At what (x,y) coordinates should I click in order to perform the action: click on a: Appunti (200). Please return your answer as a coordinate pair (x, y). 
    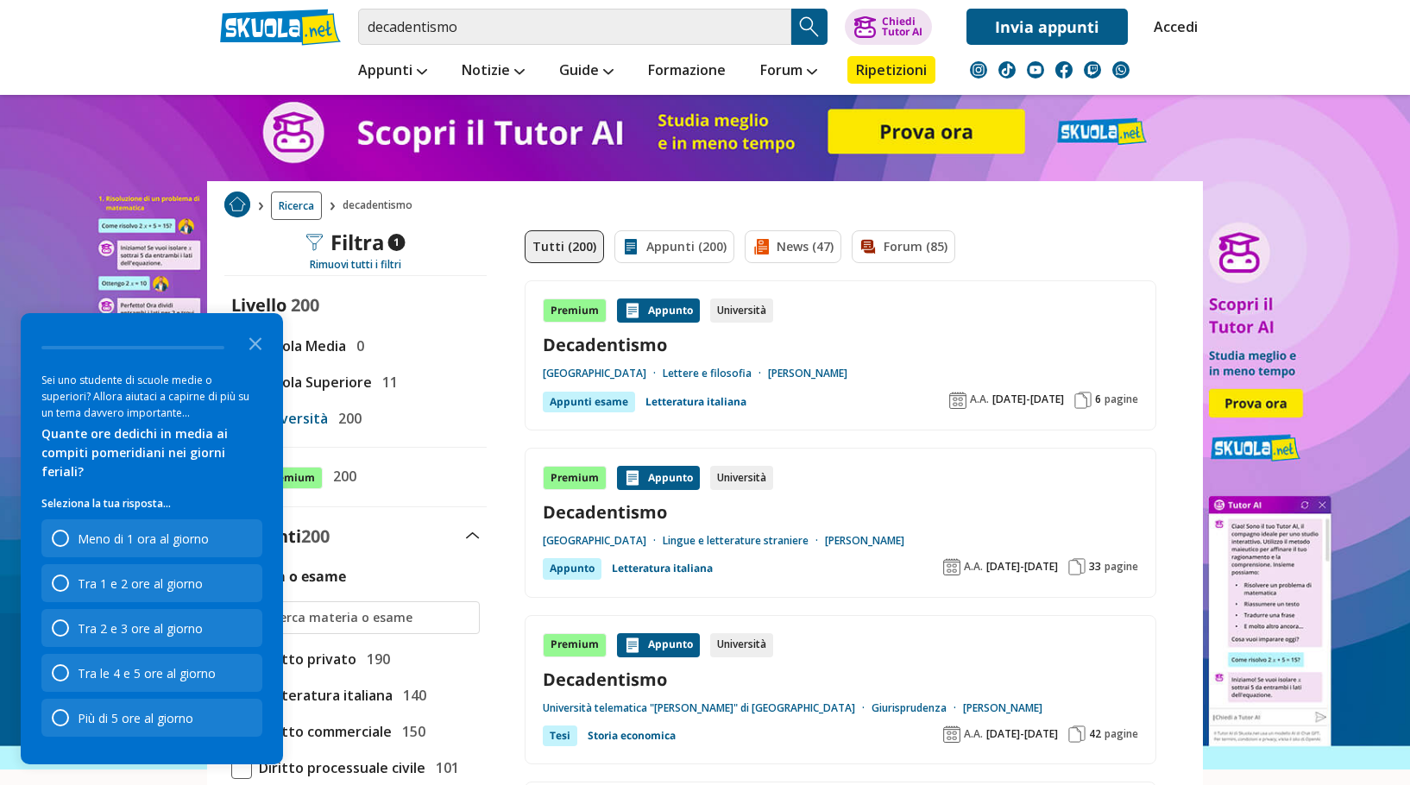
    Looking at the image, I should click on (674, 247).